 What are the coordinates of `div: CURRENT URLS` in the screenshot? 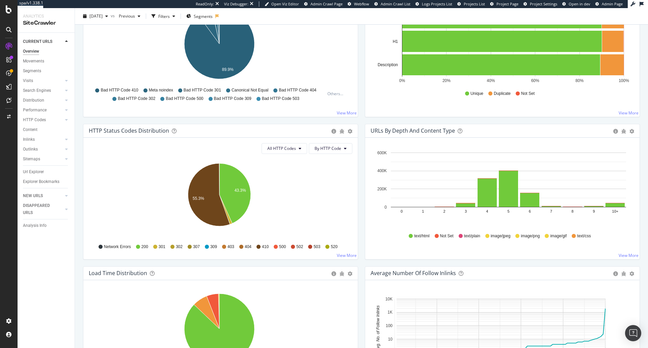 It's located at (37, 42).